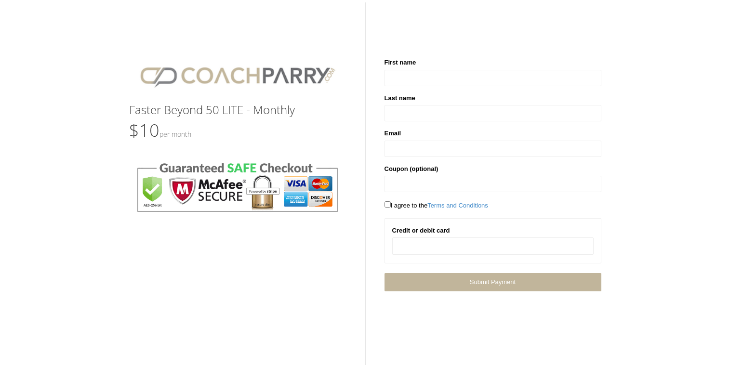 This screenshot has width=730, height=365. Describe the element at coordinates (411, 169) in the screenshot. I see `label: Coupon (optional)` at that location.